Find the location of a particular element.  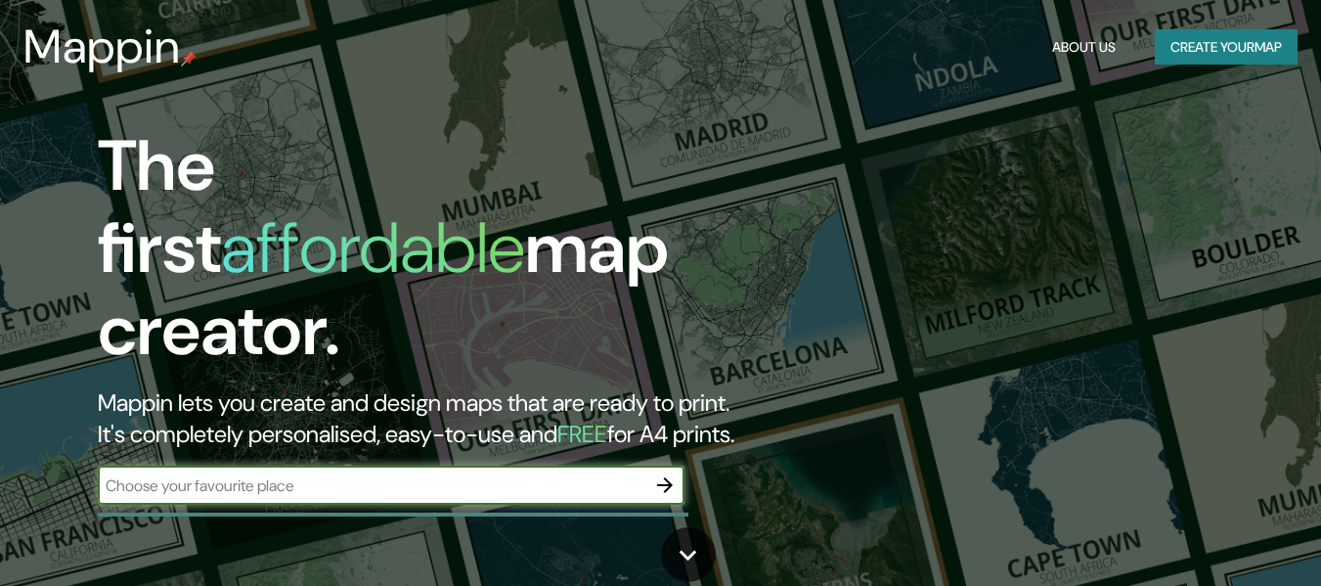

img: mappin-pin is located at coordinates (189, 59).